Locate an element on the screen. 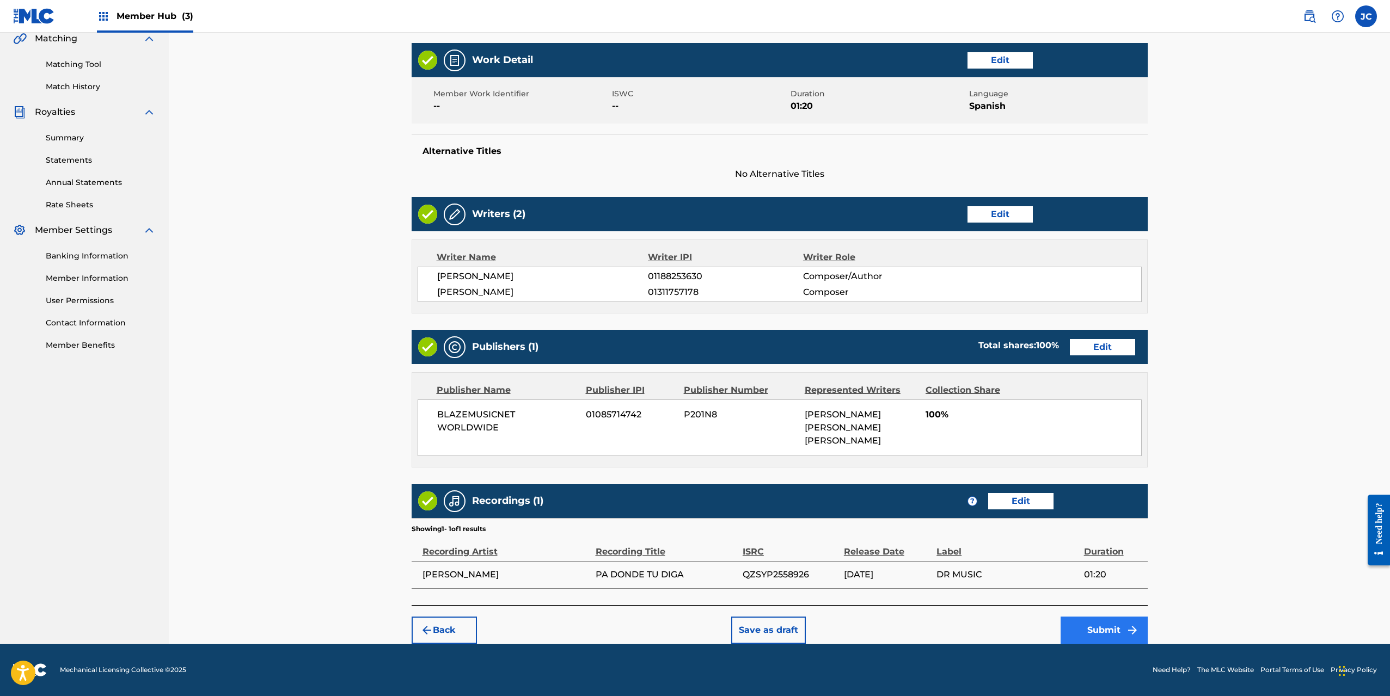 The width and height of the screenshot is (1390, 696). div: Release Date is located at coordinates (887, 546).